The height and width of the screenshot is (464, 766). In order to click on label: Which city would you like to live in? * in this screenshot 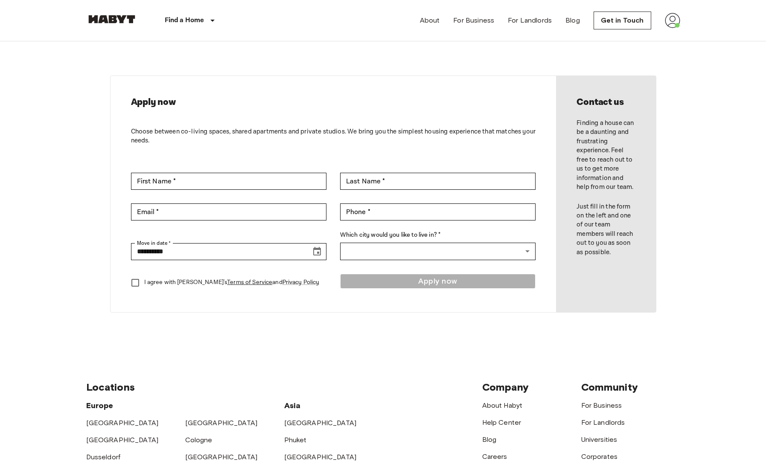, I will do `click(438, 235)`.